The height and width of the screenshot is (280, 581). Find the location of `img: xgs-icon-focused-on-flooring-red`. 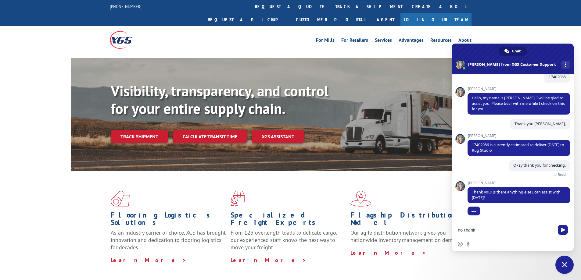

img: xgs-icon-focused-on-flooring-red is located at coordinates (238, 199).